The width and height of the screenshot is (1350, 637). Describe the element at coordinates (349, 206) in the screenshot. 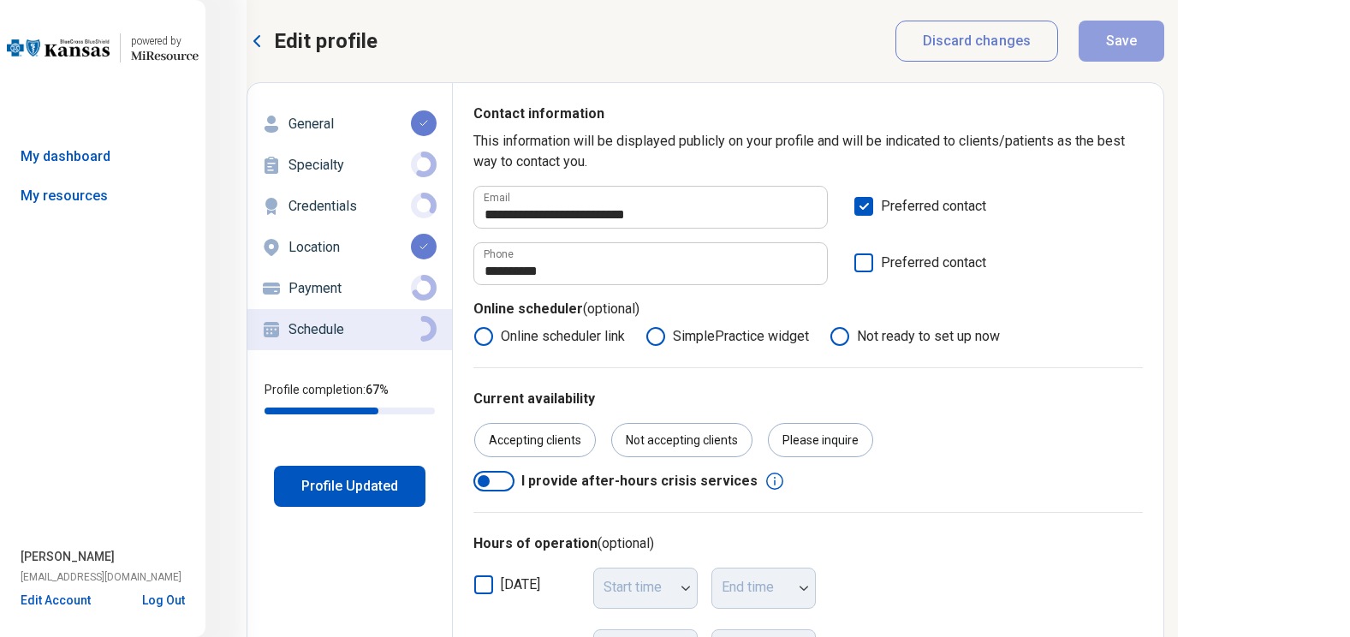

I see `a: Credentials` at that location.